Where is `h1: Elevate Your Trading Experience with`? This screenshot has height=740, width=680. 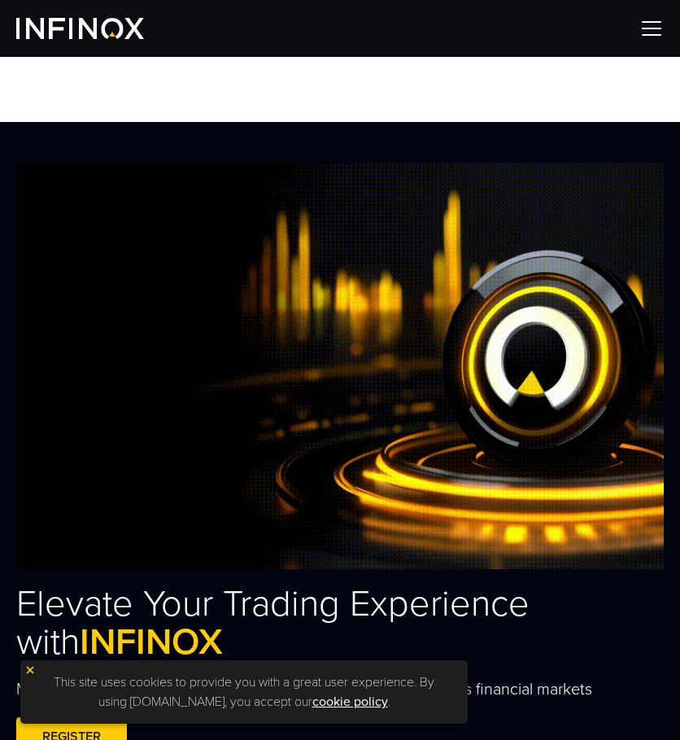
h1: Elevate Your Trading Experience with is located at coordinates (340, 624).